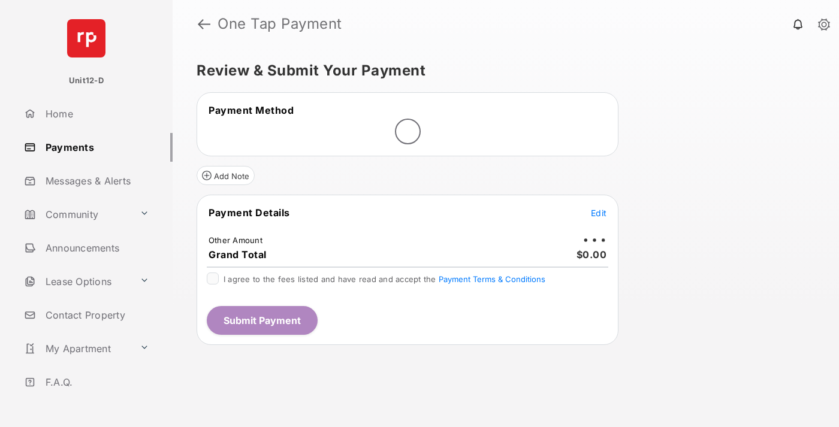 Image resolution: width=839 pixels, height=427 pixels. I want to click on button: Add Note, so click(225, 176).